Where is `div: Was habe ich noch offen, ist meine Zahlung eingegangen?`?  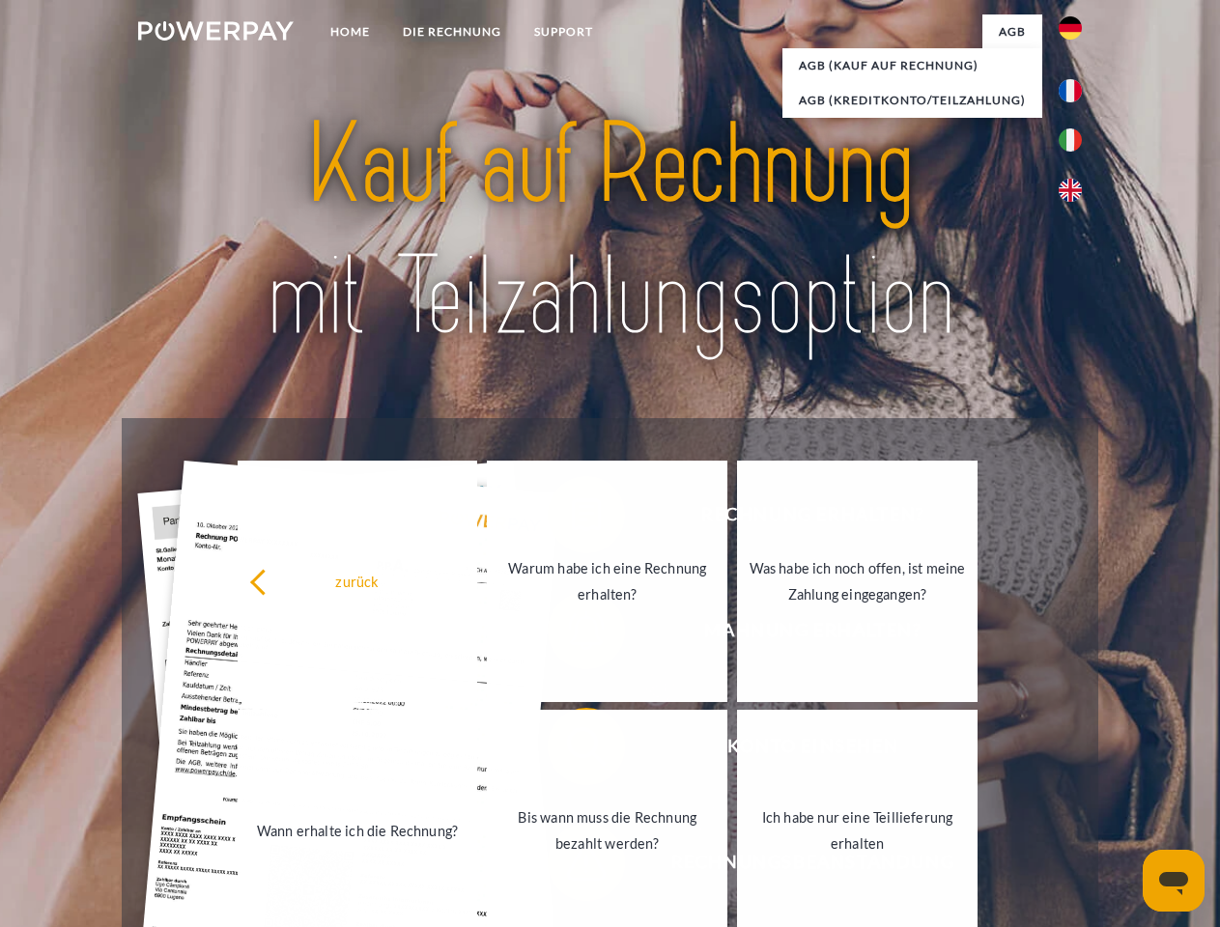 div: Was habe ich noch offen, ist meine Zahlung eingegangen? is located at coordinates (857, 581).